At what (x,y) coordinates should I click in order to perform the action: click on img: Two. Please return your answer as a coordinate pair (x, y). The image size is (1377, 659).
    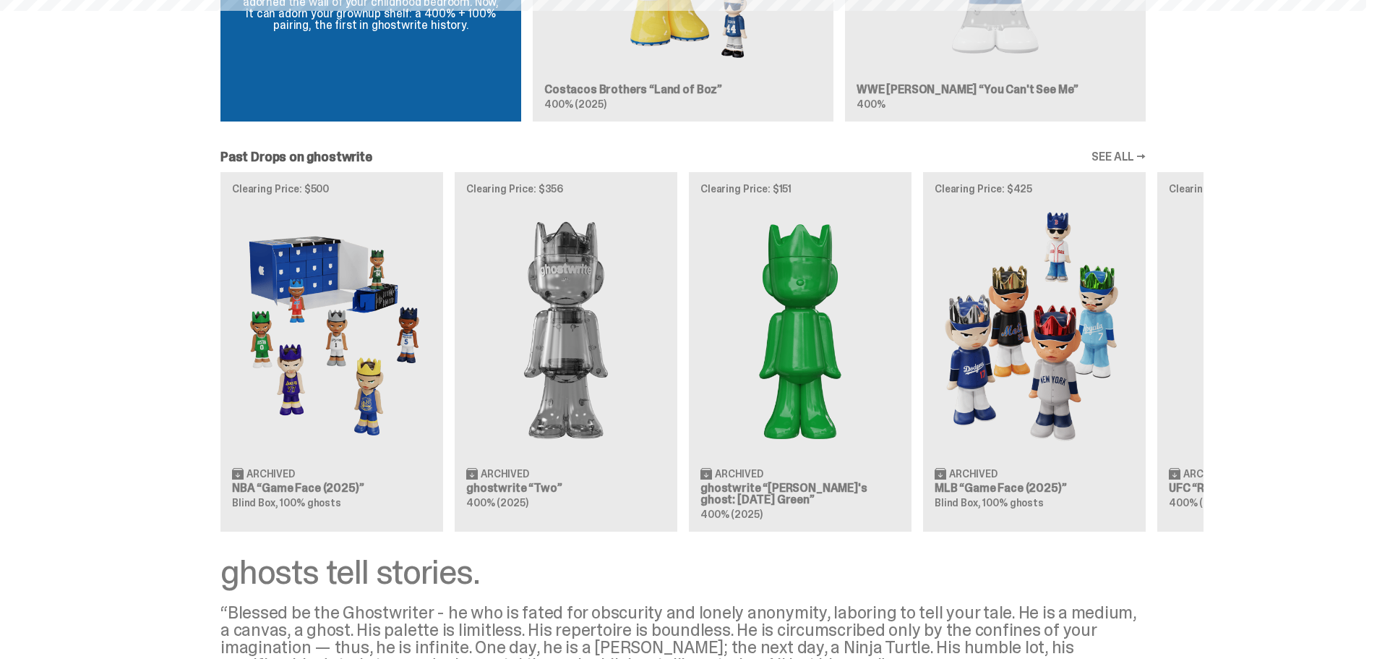
    Looking at the image, I should click on (566, 330).